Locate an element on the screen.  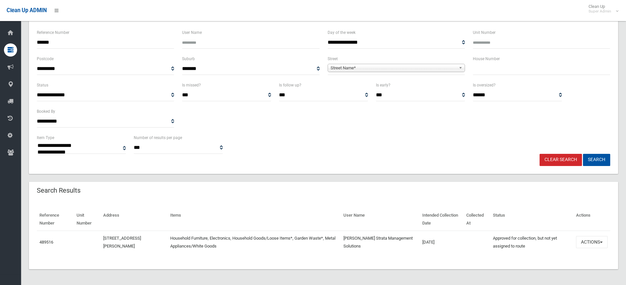
button: Search is located at coordinates (596, 160).